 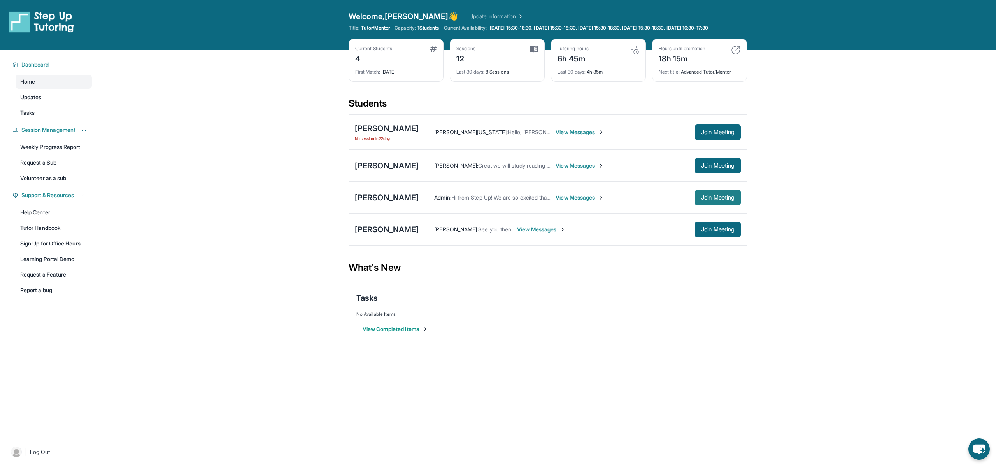 What do you see at coordinates (54, 290) in the screenshot?
I see `a: Report a bug` at bounding box center [54, 290].